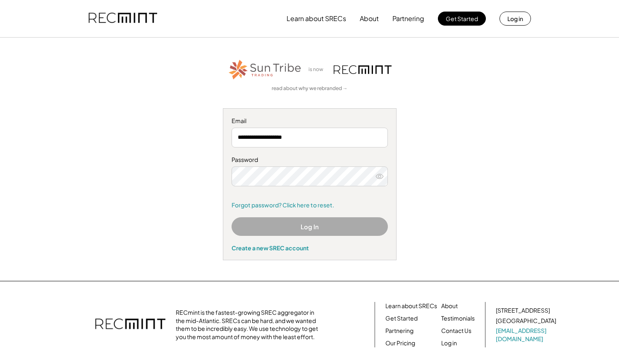  What do you see at coordinates (310, 160) in the screenshot?
I see `div: Password` at bounding box center [310, 160].